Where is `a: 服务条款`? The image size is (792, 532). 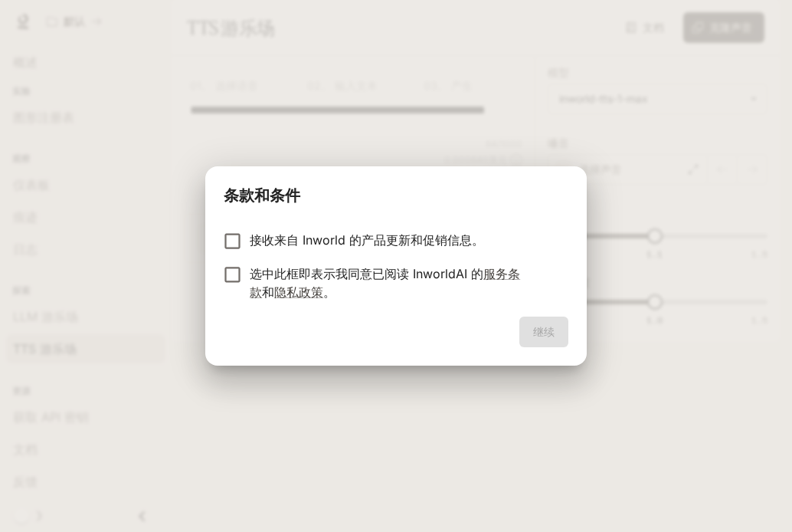 a: 服务条款 is located at coordinates (385, 283).